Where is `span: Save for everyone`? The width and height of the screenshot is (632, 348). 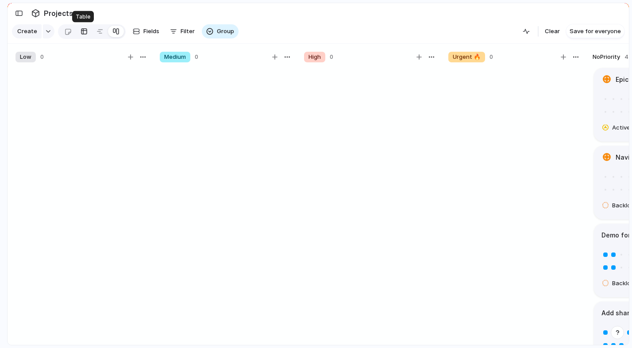 span: Save for everyone is located at coordinates (596, 31).